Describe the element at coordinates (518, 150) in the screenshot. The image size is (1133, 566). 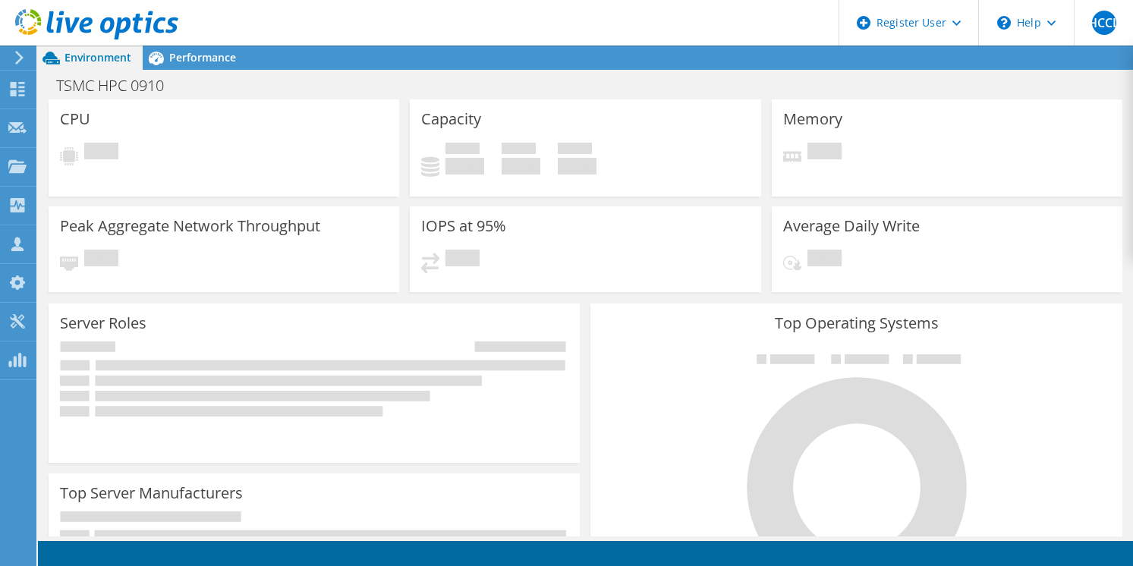
I see `span: Free` at that location.